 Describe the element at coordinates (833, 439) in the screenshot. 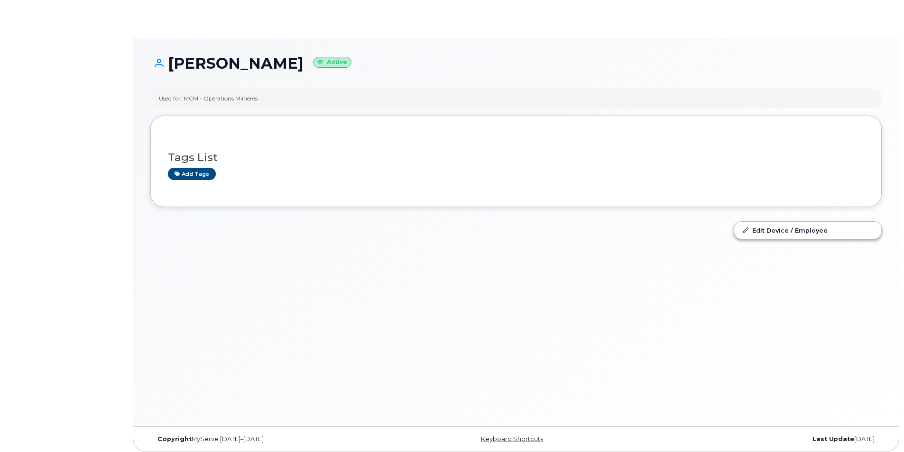

I see `strong: Last Update` at that location.